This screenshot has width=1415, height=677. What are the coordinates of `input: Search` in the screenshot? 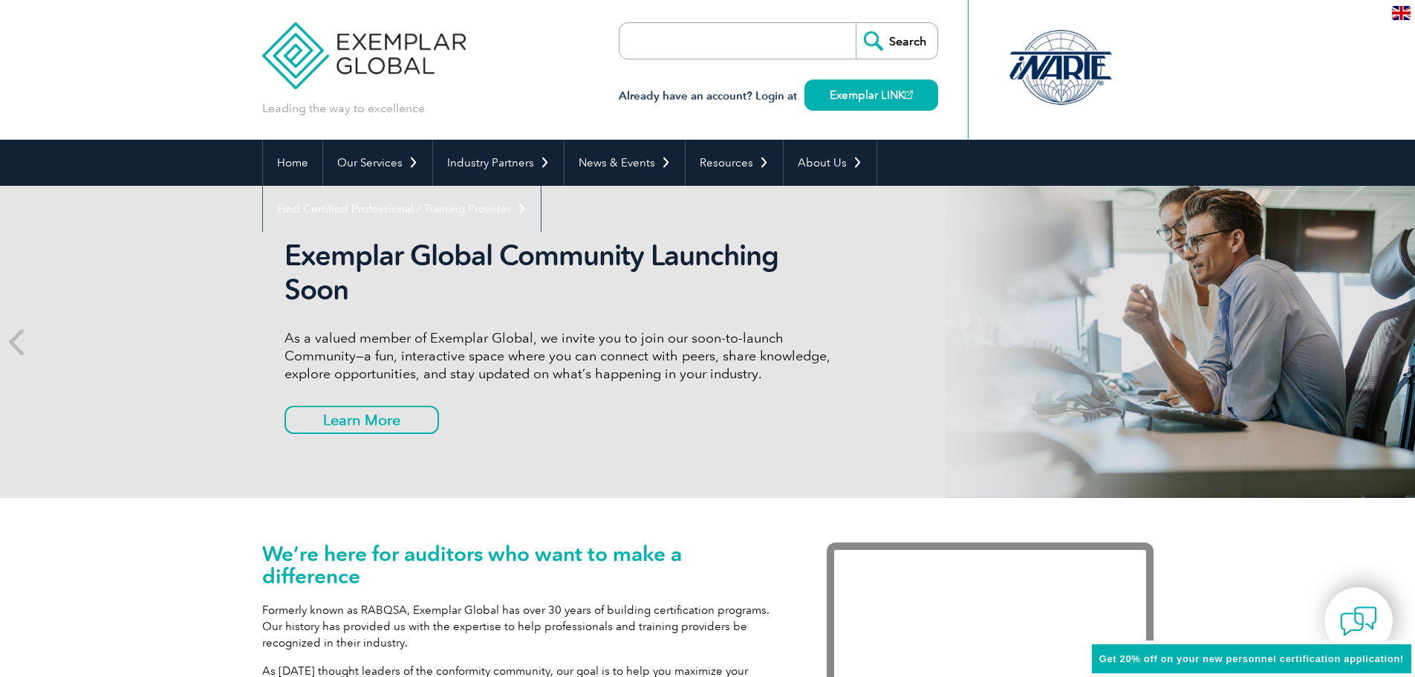 It's located at (897, 41).